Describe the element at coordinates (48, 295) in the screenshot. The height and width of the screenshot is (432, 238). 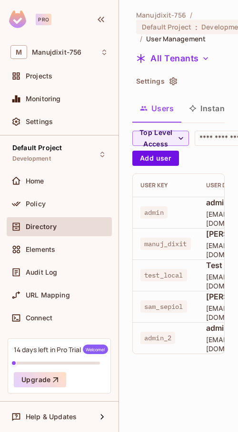
I see `span: URL Mapping` at that location.